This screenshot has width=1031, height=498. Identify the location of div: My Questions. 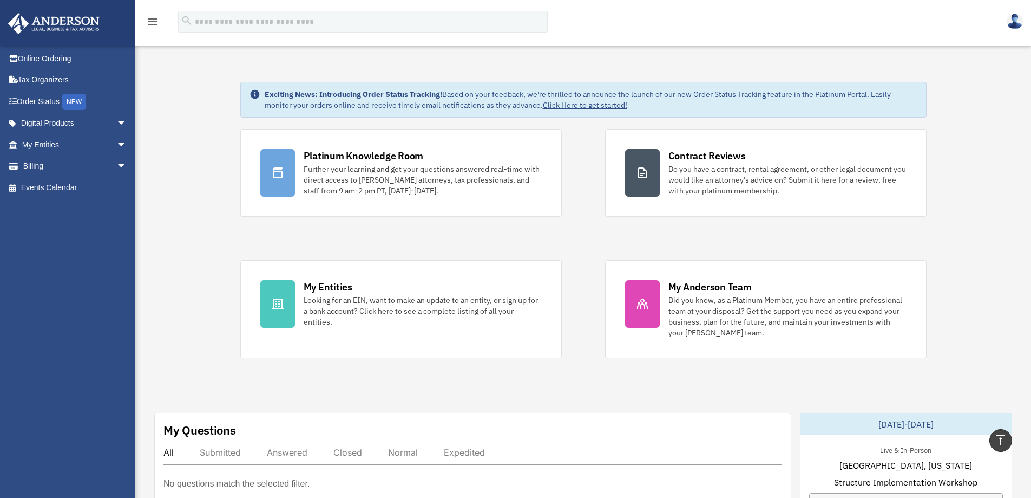
(200, 430).